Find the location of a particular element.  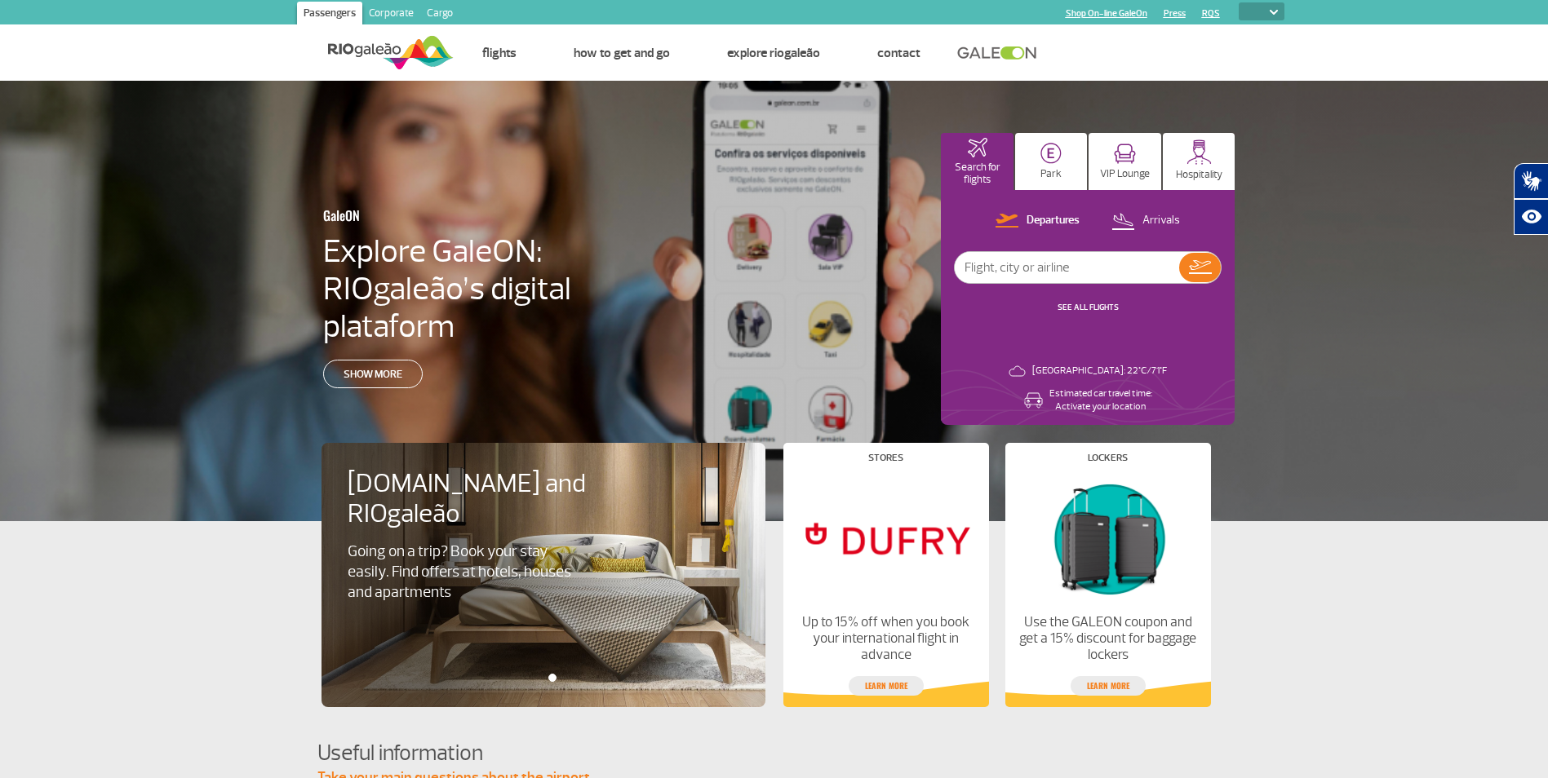

input: Flight, city or airline is located at coordinates (1066, 268).